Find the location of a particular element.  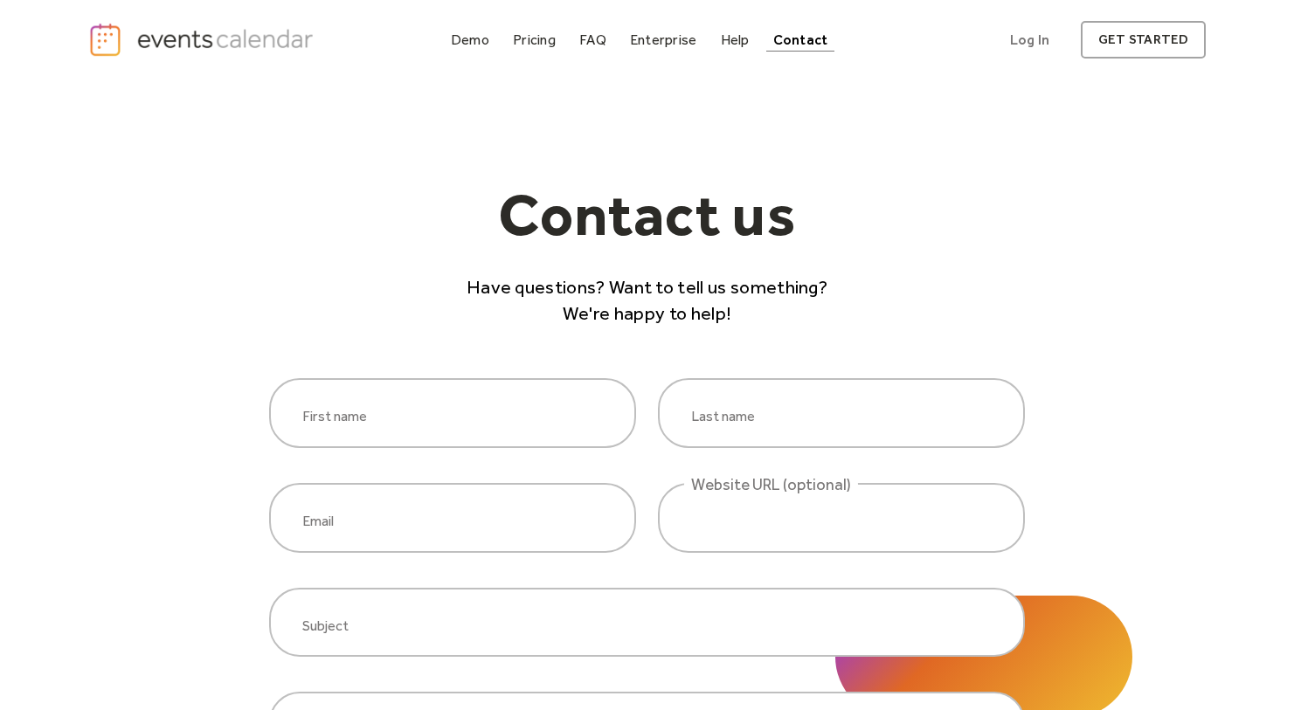

div: Pricing is located at coordinates (534, 39).